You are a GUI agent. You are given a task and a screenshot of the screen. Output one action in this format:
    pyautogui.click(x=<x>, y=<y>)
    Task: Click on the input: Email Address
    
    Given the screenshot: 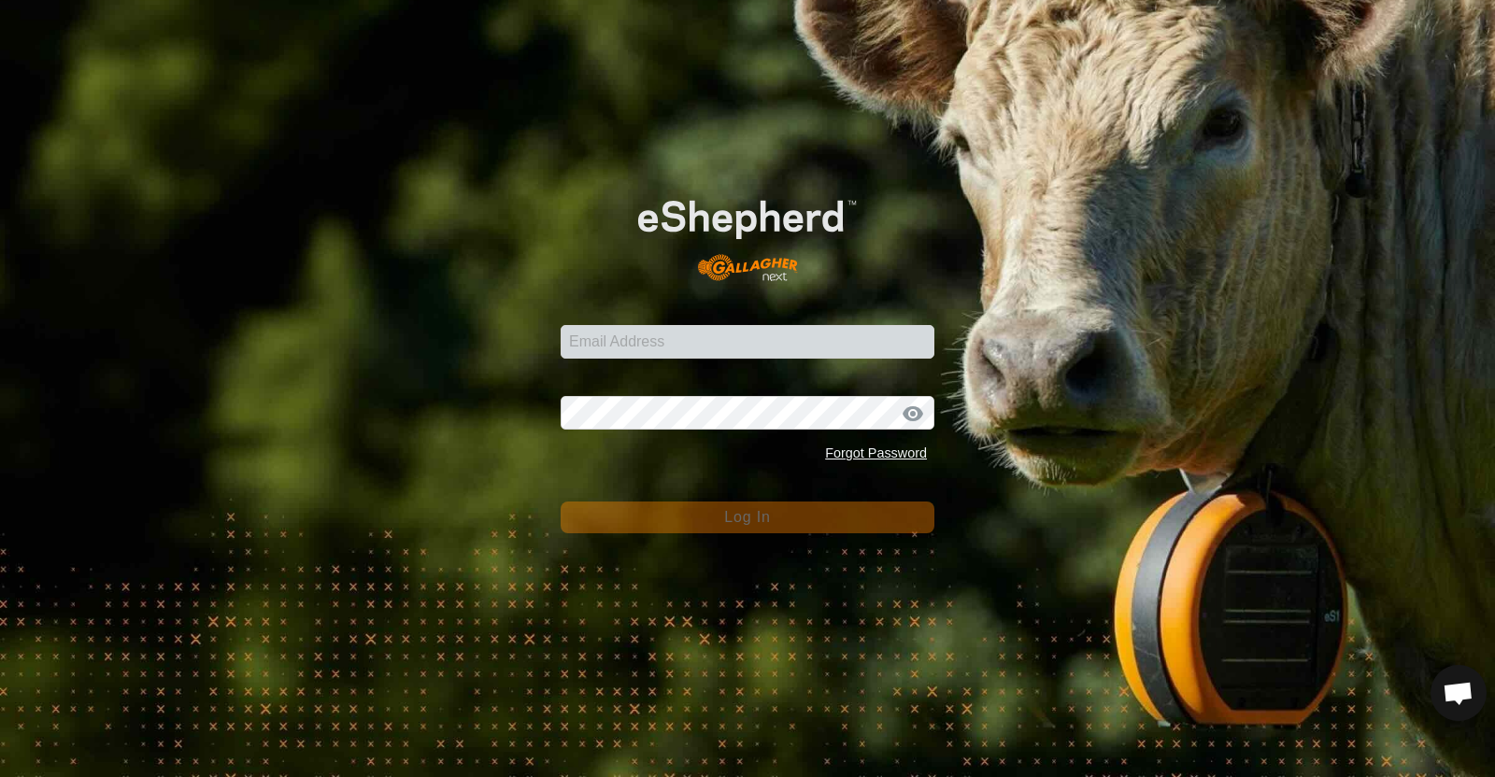 What is the action you would take?
    pyautogui.click(x=747, y=342)
    